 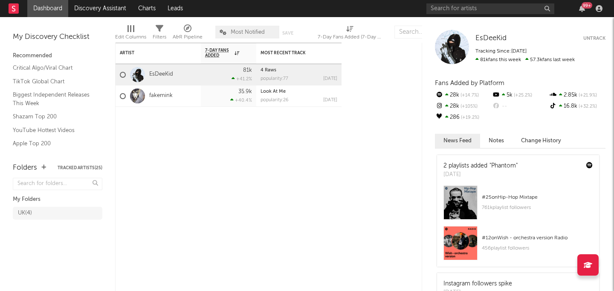 I want to click on span: +19.2 %, so click(x=470, y=117).